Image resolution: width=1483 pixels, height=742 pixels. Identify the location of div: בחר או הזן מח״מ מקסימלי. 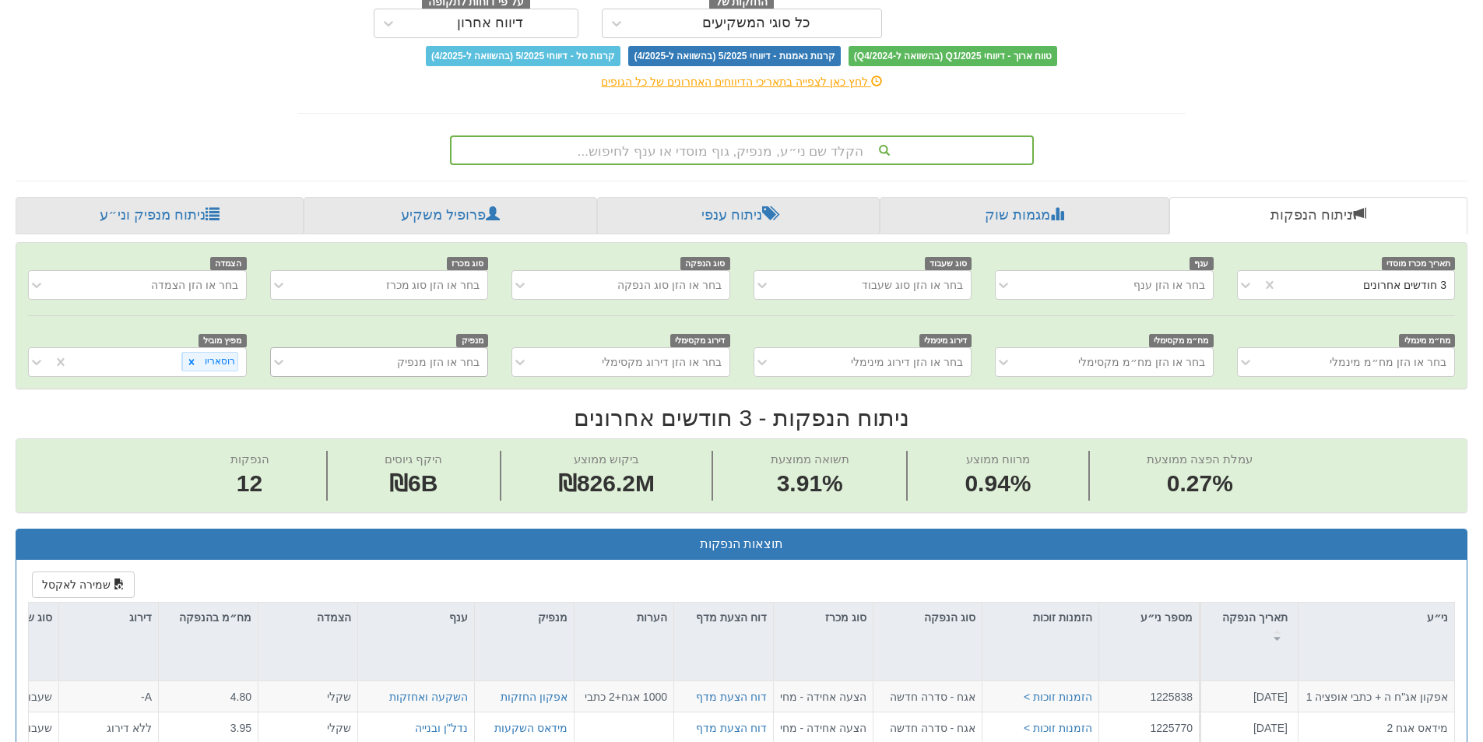
(1141, 362).